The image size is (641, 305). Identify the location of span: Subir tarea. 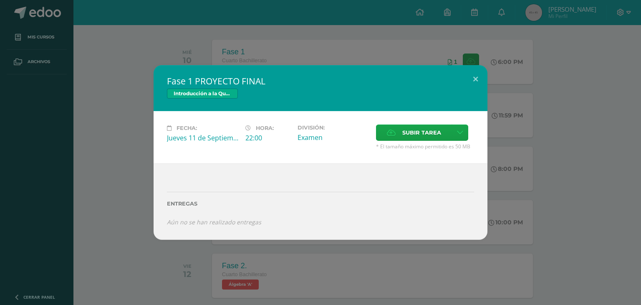
(421, 132).